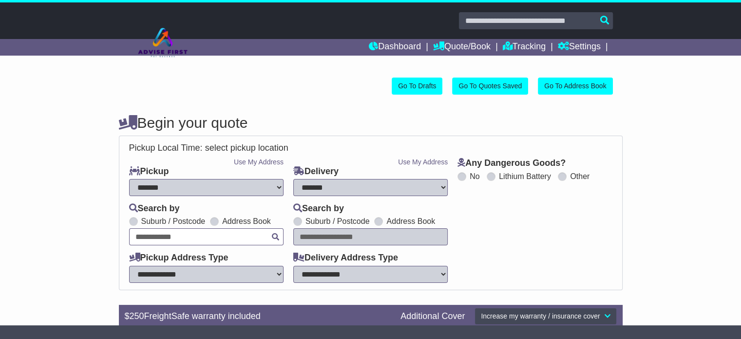 The height and width of the screenshot is (339, 741). Describe the element at coordinates (490, 86) in the screenshot. I see `a: Go To Quotes Saved` at that location.